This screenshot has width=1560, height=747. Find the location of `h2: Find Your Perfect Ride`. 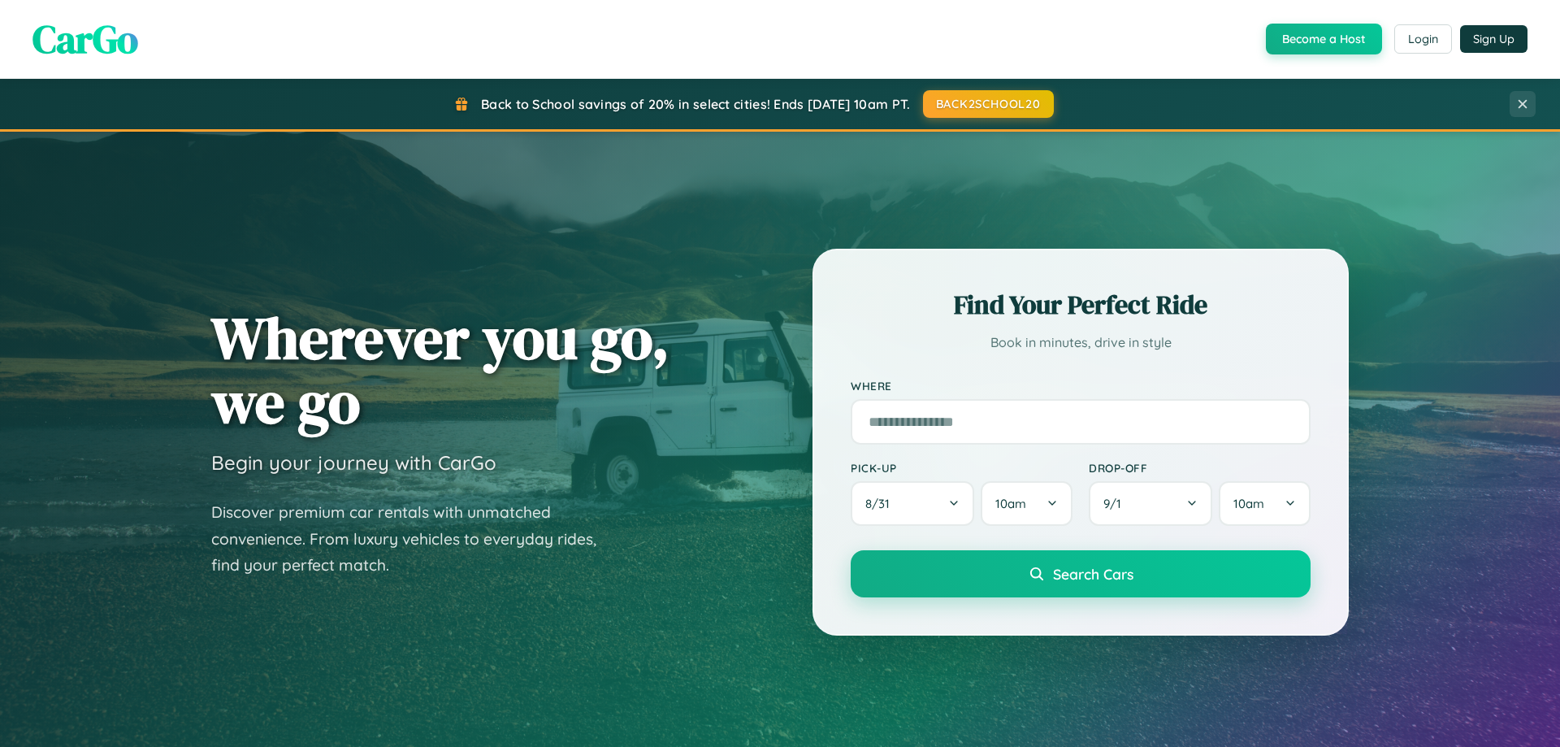

h2: Find Your Perfect Ride is located at coordinates (1080, 305).